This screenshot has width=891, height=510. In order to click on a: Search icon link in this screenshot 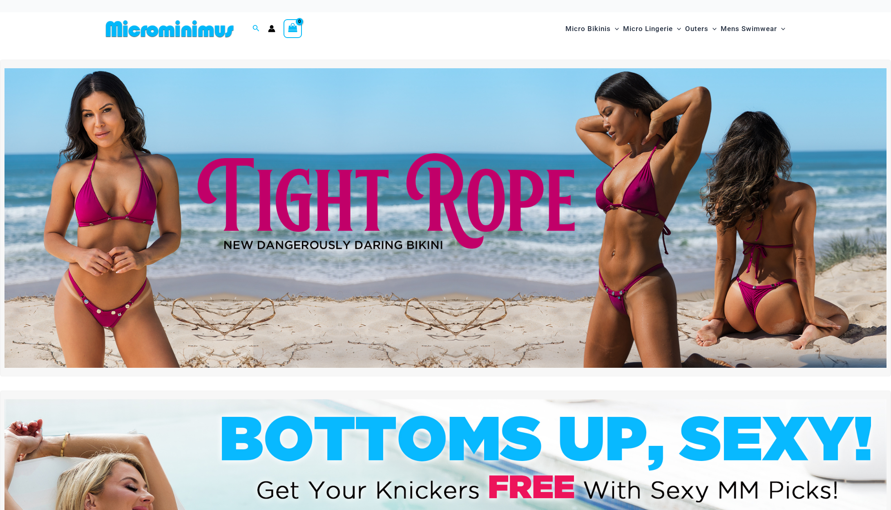, I will do `click(256, 29)`.